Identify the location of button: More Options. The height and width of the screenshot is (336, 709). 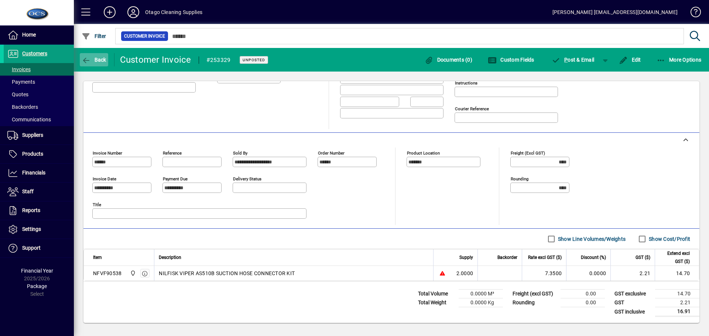
(679, 60).